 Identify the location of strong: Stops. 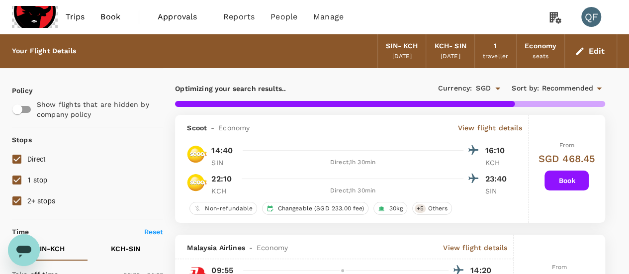
(22, 140).